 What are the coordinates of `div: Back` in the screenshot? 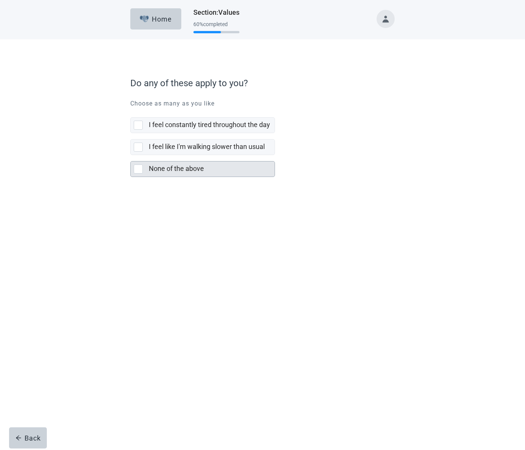 It's located at (28, 438).